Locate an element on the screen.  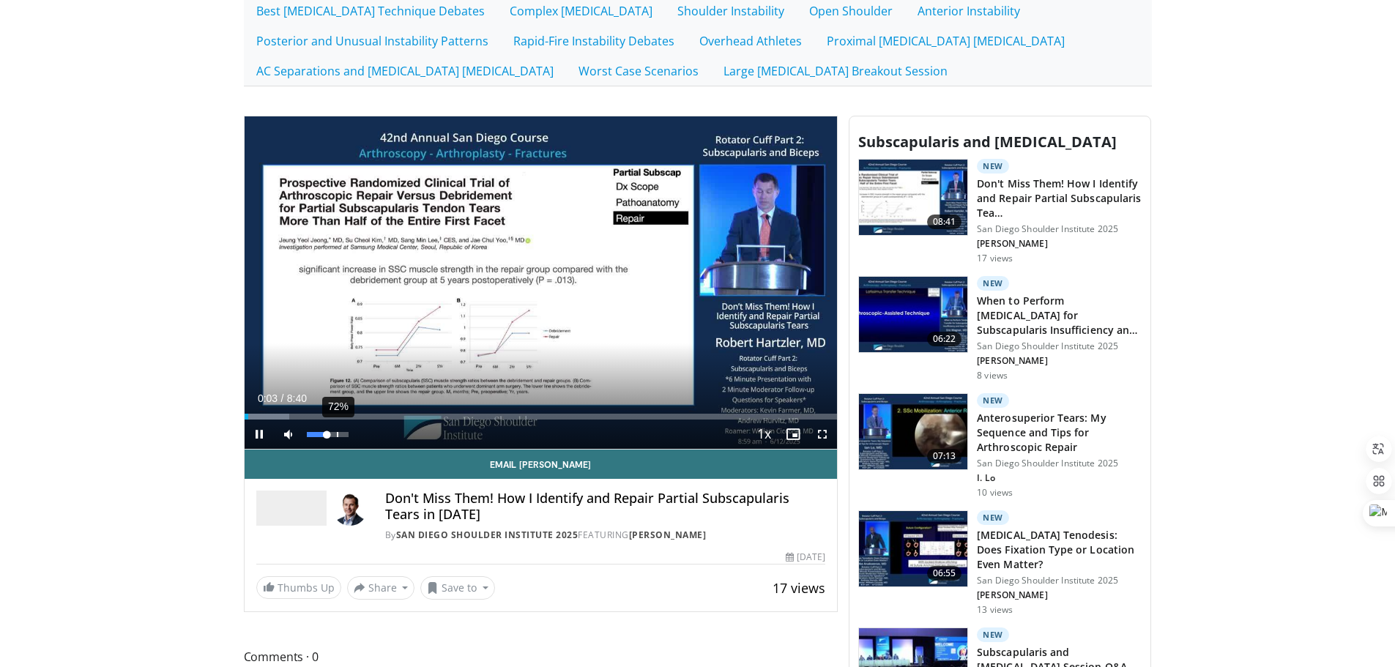
a: Posterior and Unusual Instability Patterns is located at coordinates (372, 41).